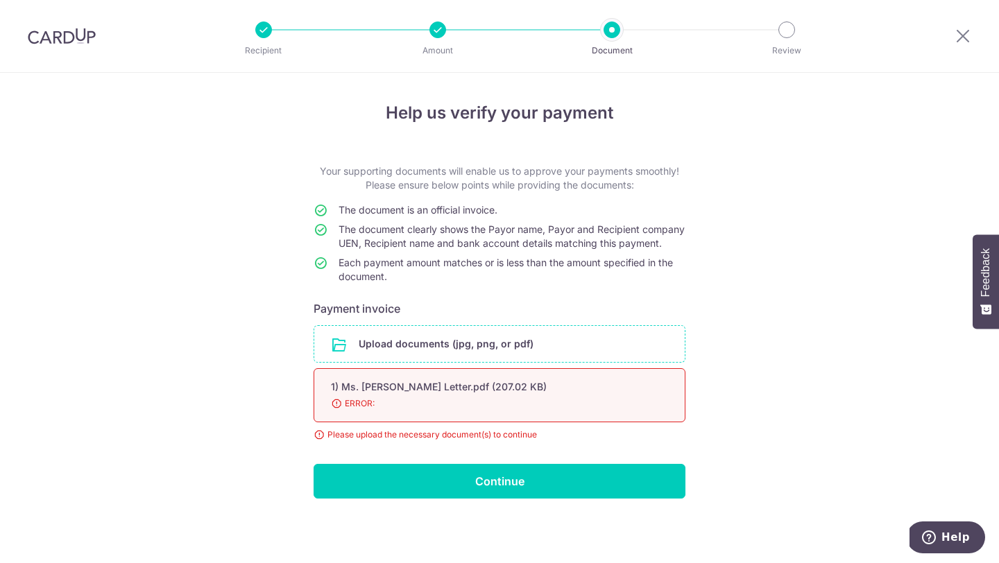 The width and height of the screenshot is (999, 563). Describe the element at coordinates (985, 282) in the screenshot. I see `button: Feedback - Show survey` at that location.